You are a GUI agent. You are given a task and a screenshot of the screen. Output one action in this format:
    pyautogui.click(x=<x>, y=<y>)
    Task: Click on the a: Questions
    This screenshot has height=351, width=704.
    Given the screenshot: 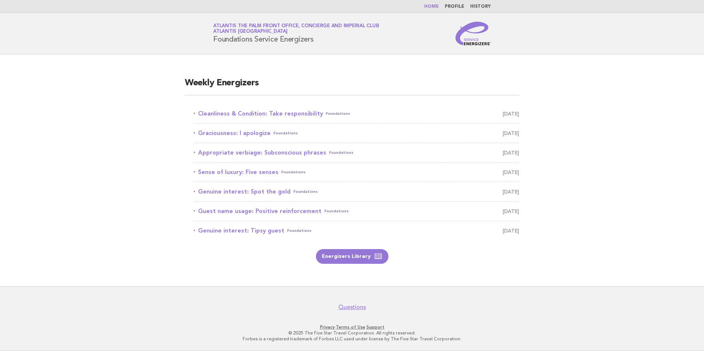 What is the action you would take?
    pyautogui.click(x=352, y=308)
    